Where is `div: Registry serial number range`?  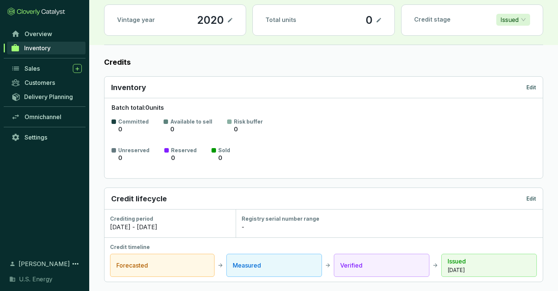 div: Registry serial number range is located at coordinates (389, 219).